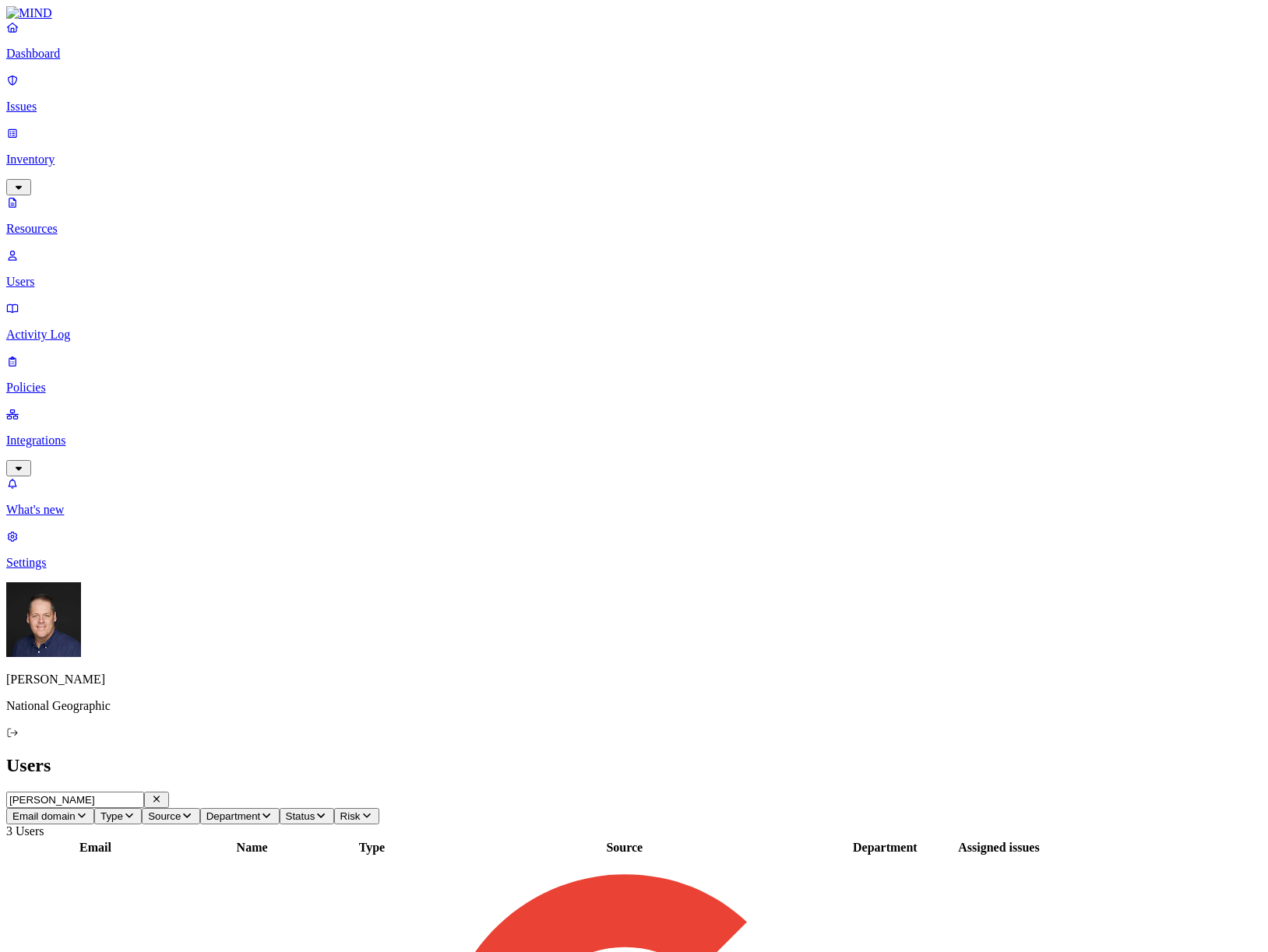 The image size is (1268, 952). Describe the element at coordinates (634, 510) in the screenshot. I see `p: What's new` at that location.